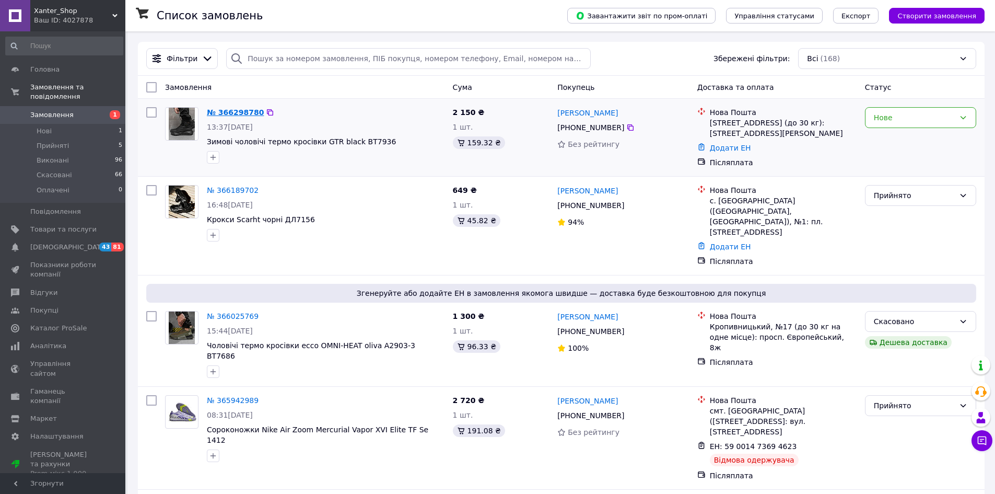  Describe the element at coordinates (856, 16) in the screenshot. I see `span: Експорт` at that location.